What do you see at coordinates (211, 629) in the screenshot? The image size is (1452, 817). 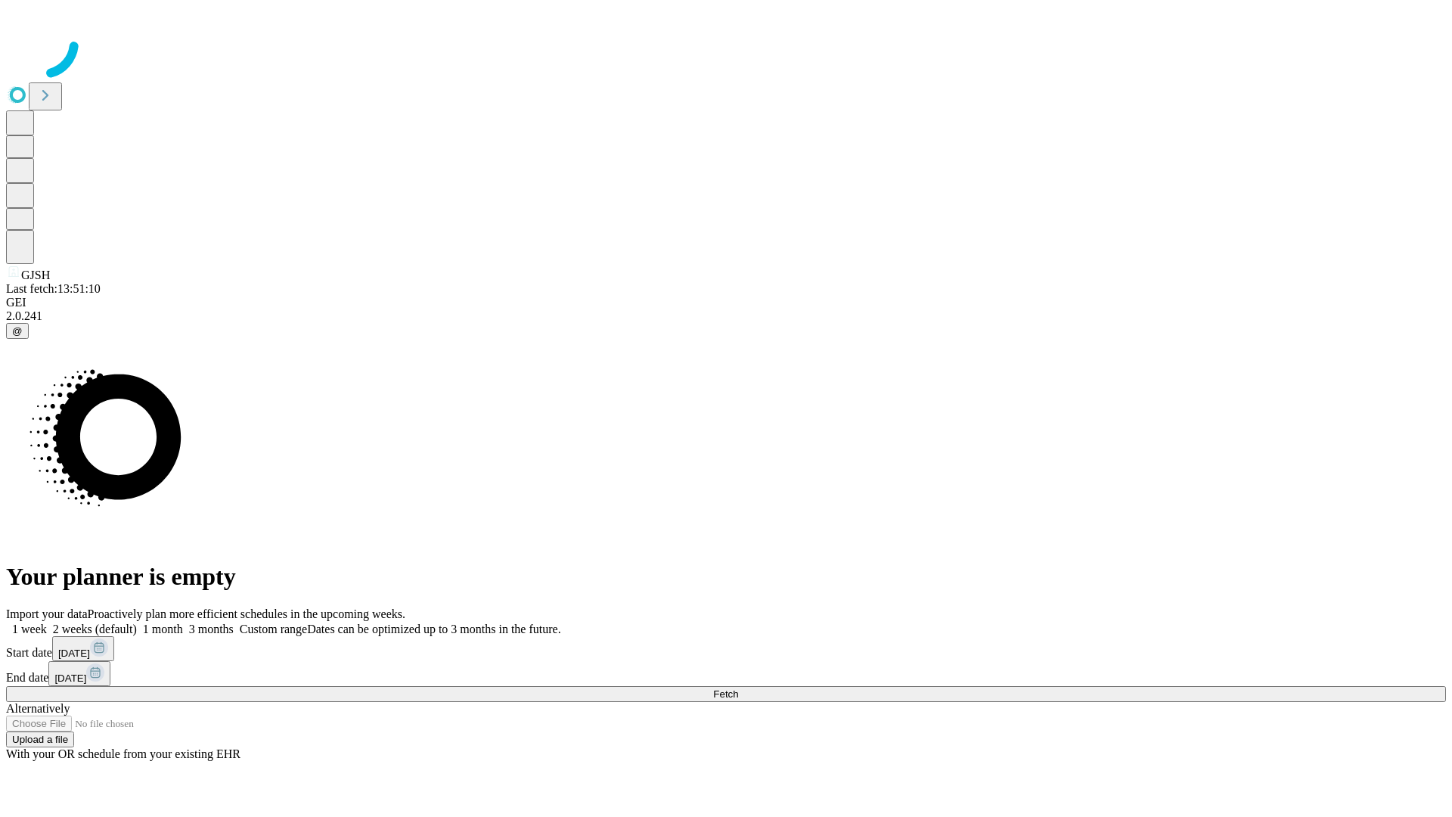 I see `span: 3 months` at bounding box center [211, 629].